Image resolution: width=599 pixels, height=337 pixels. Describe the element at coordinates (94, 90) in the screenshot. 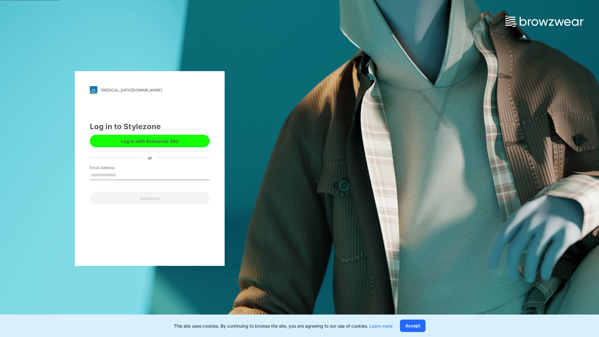

I see `img: svg+xml;base64,PHN2ZyB3aWR0aD0iMjgiIGhlaWdodD0iMjgiIHZpZXdCb3g9IjAgMCAyOCAyOCIgZmlsbD0ibm9uZSIgeG...` at that location.